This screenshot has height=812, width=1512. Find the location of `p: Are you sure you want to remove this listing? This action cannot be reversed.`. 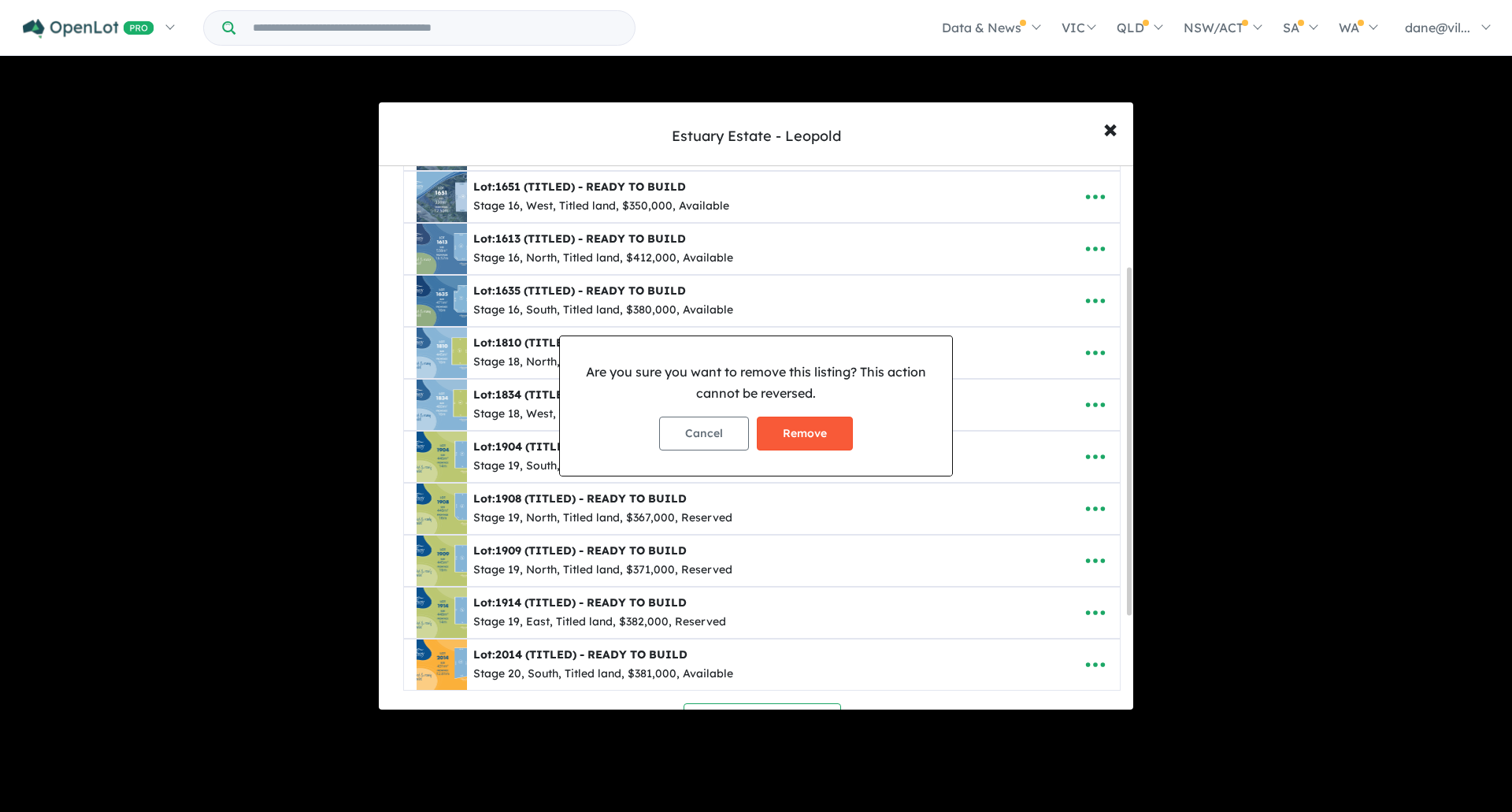

p: Are you sure you want to remove this listing? This action cannot be reversed. is located at coordinates (756, 383).